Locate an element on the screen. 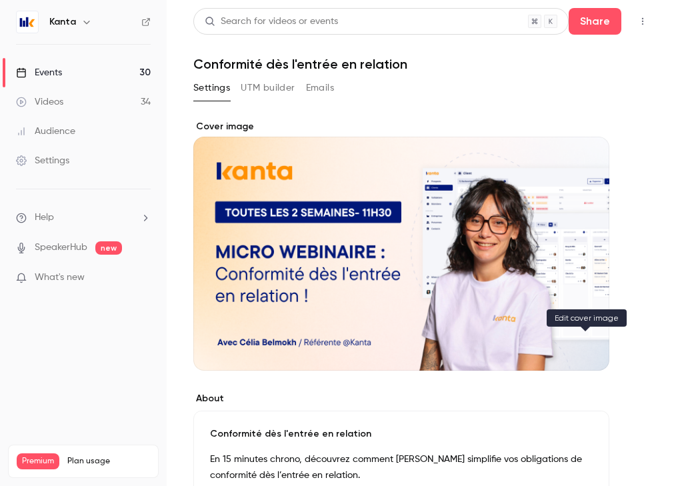  img: Kanta is located at coordinates (27, 22).